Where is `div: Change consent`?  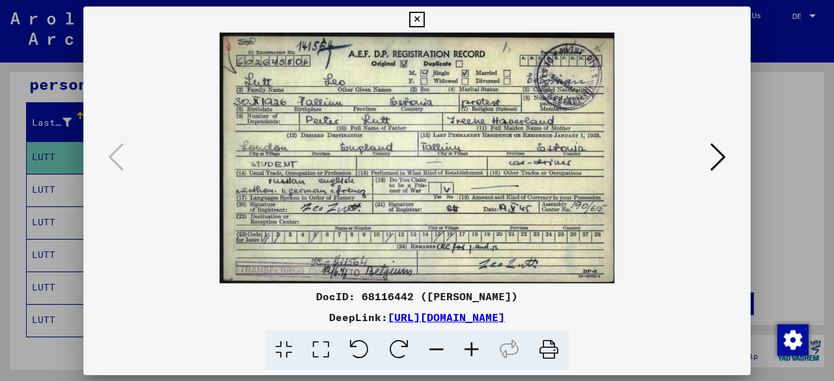 div: Change consent is located at coordinates (792, 339).